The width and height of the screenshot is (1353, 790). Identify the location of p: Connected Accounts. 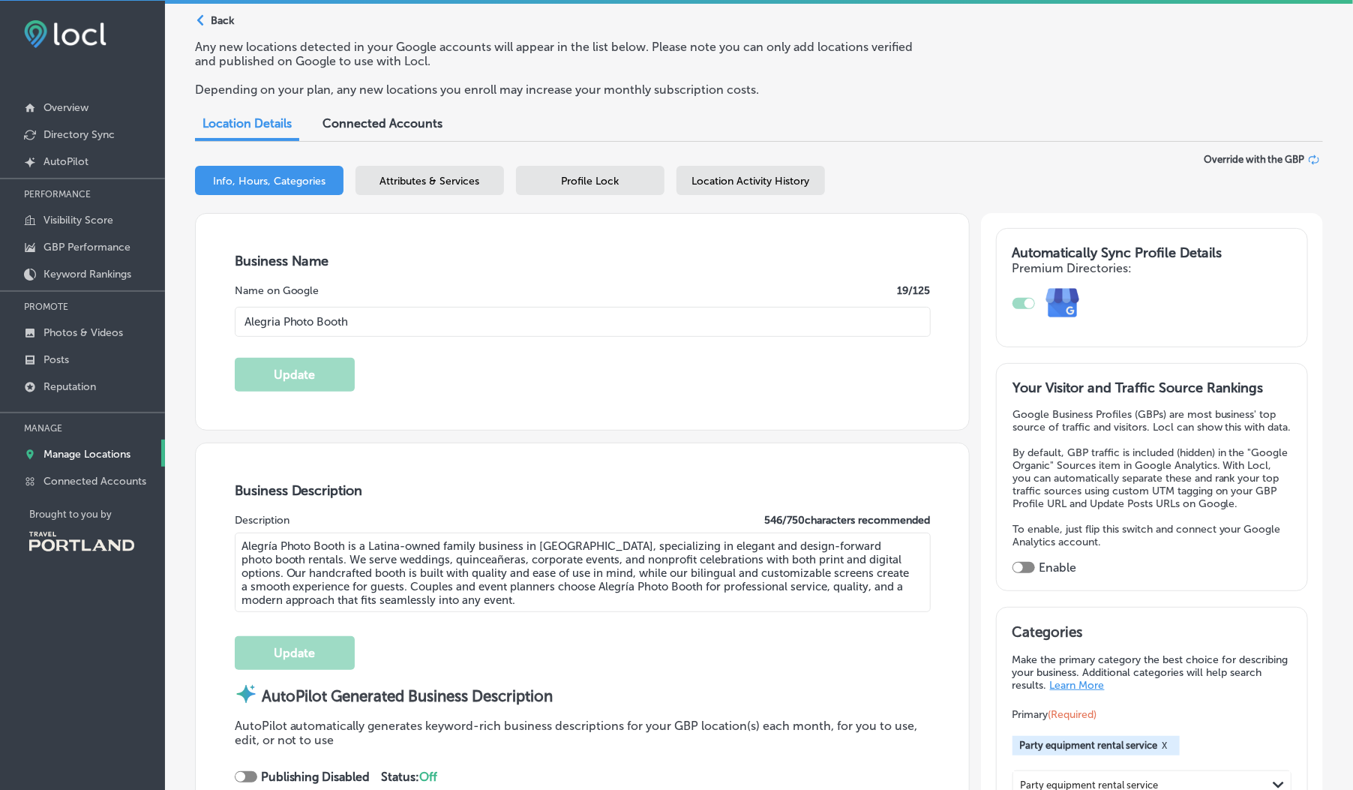
(94, 481).